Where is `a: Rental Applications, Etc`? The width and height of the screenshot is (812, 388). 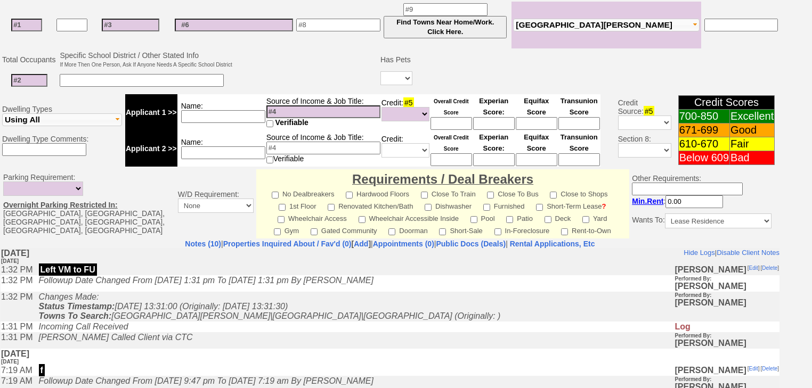 a: Rental Applications, Etc is located at coordinates (551, 244).